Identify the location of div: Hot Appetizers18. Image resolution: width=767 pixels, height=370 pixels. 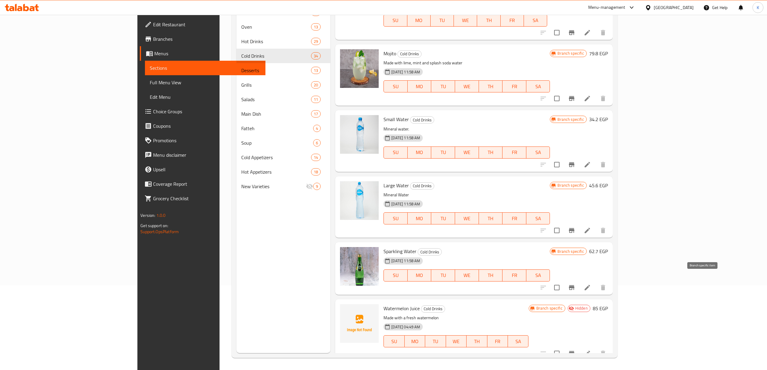
(283, 172).